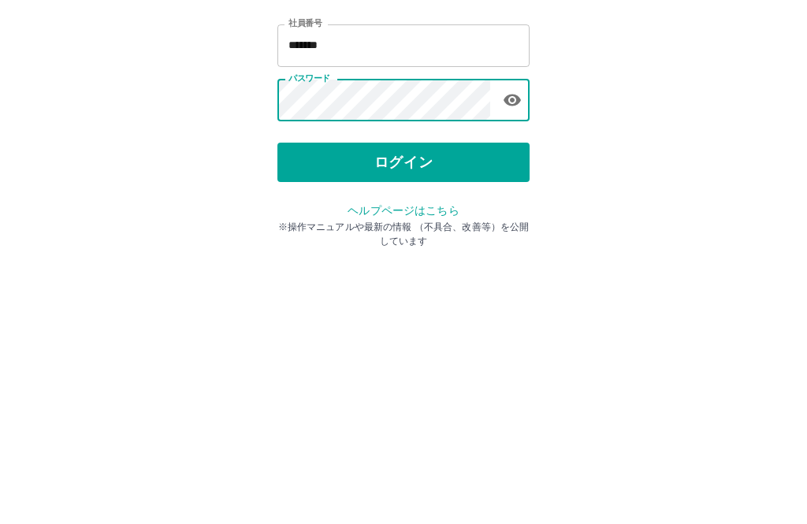  Describe the element at coordinates (305, 153) in the screenshot. I see `label: 社員番号` at that location.